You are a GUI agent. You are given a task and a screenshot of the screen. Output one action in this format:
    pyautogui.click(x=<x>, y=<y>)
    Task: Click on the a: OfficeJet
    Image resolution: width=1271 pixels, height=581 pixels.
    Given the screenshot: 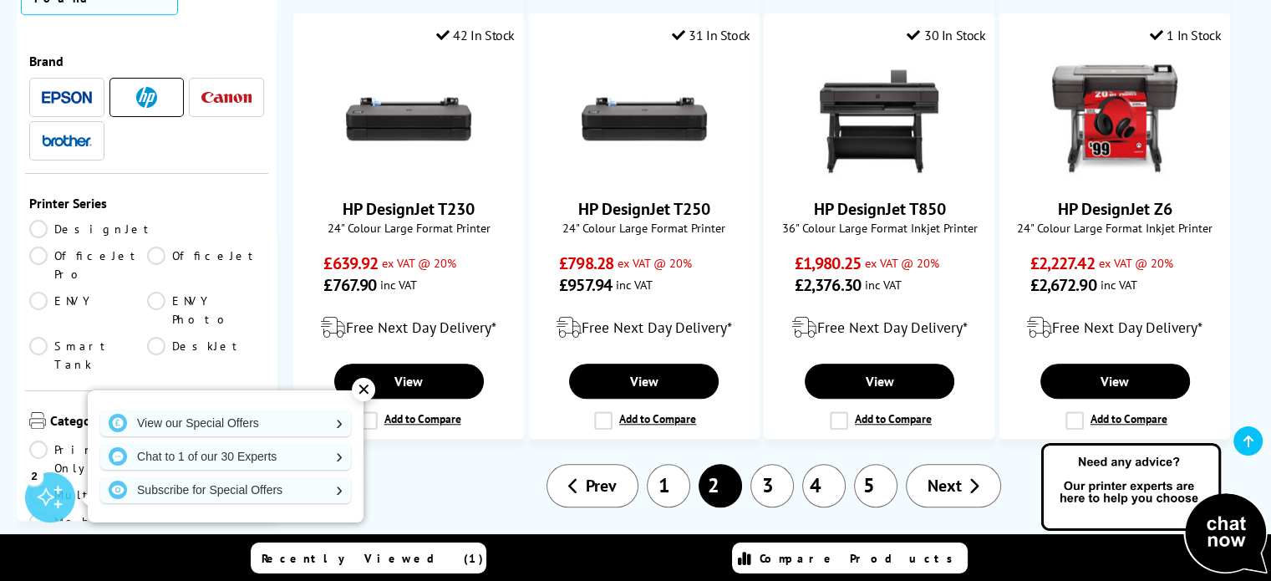 What is the action you would take?
    pyautogui.click(x=205, y=265)
    